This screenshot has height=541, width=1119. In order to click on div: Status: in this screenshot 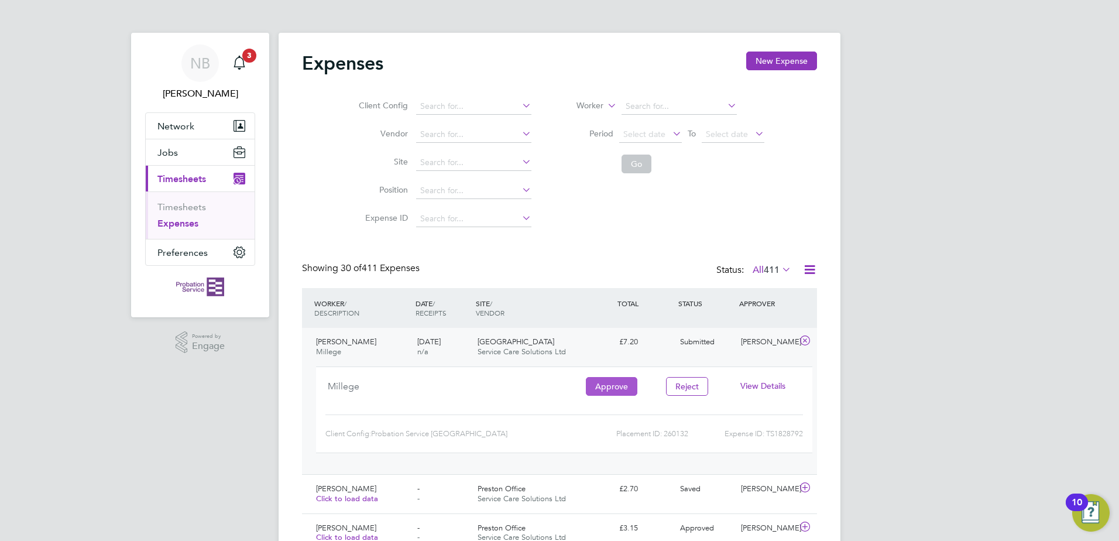, I will do `click(755, 270)`.